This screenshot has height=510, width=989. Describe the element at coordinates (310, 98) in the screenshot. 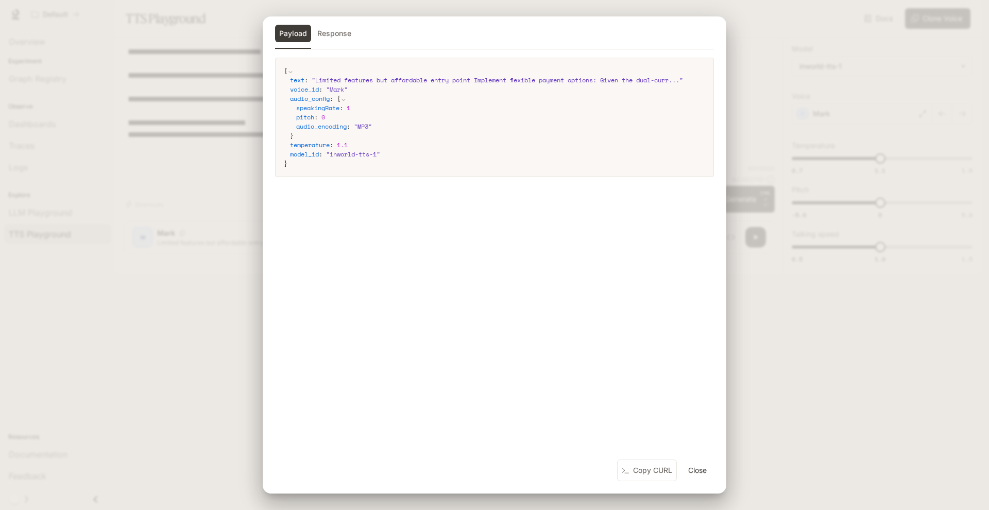

I see `span: audio_config` at that location.